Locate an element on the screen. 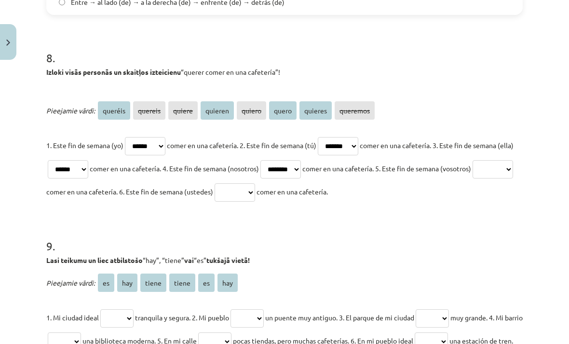 The height and width of the screenshot is (344, 569). span: quieren is located at coordinates (217, 110).